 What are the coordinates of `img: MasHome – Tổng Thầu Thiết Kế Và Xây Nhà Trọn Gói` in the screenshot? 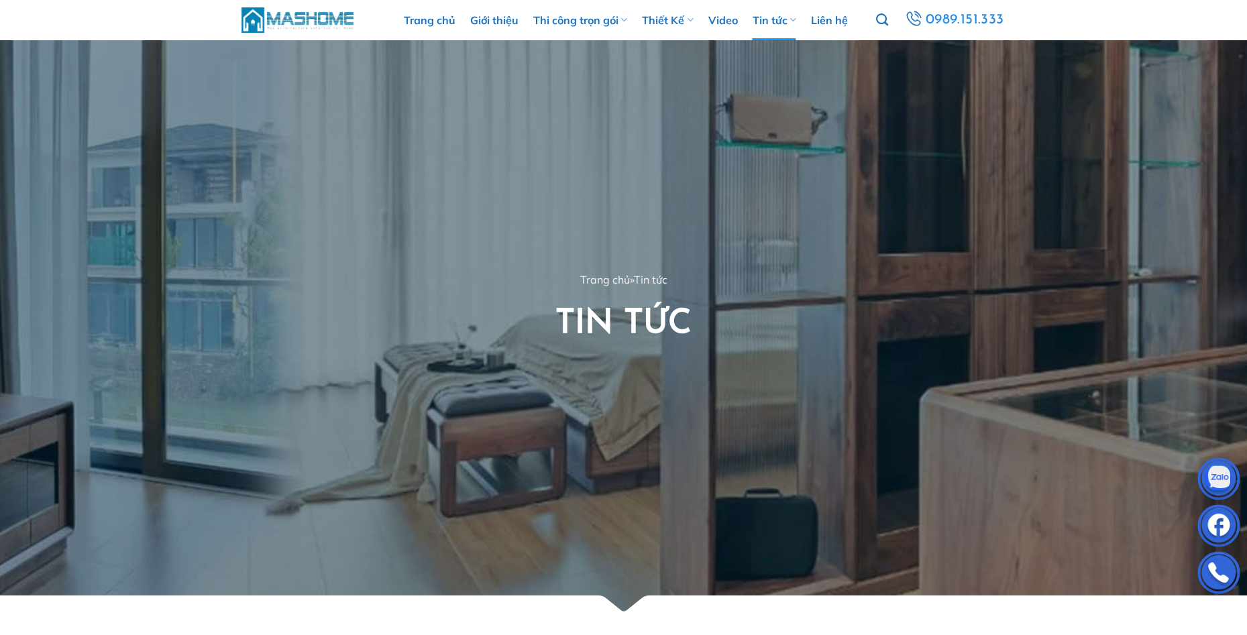 It's located at (298, 19).